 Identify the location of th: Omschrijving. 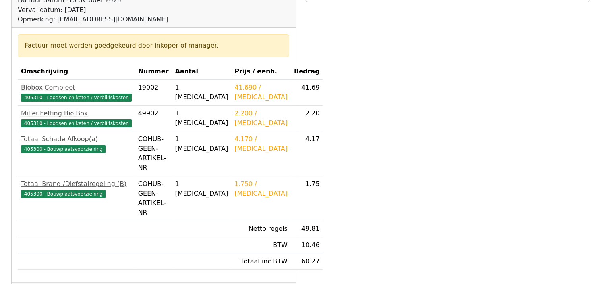
(76, 71).